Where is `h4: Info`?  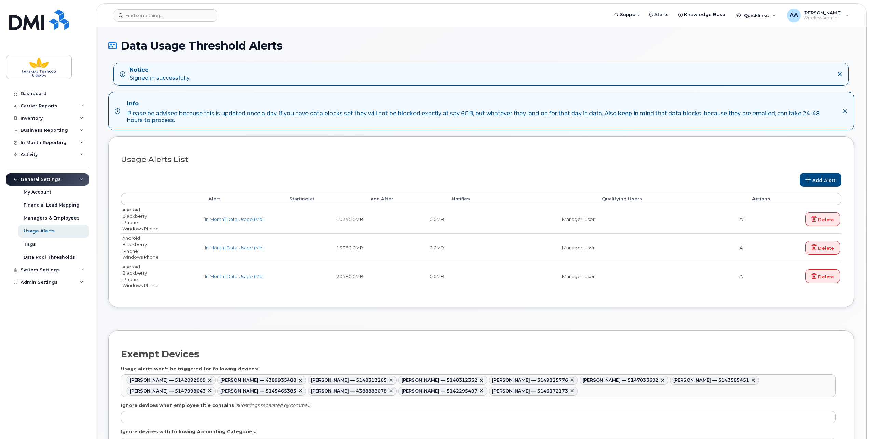 h4: Info is located at coordinates (482, 104).